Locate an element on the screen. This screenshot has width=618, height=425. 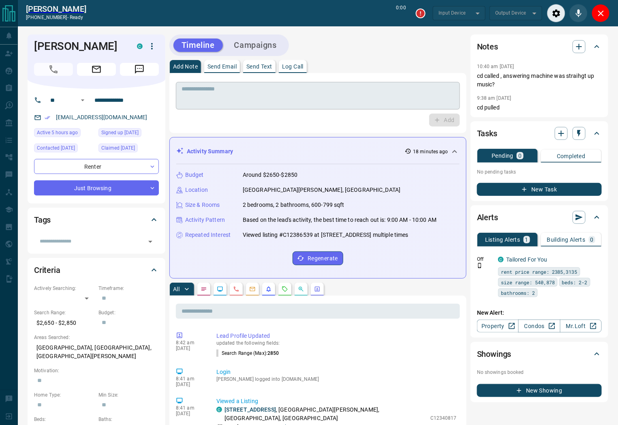
span: ready is located at coordinates (77, 17).